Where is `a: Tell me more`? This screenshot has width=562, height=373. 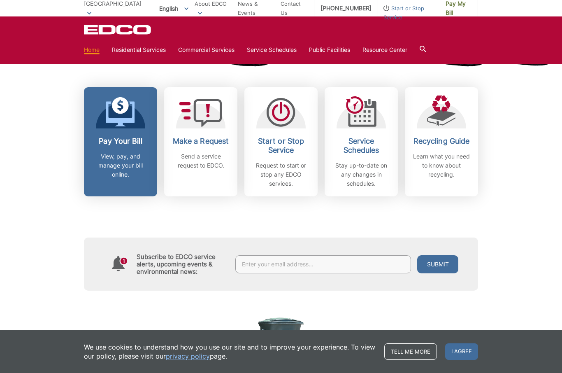 a: Tell me more is located at coordinates (410, 351).